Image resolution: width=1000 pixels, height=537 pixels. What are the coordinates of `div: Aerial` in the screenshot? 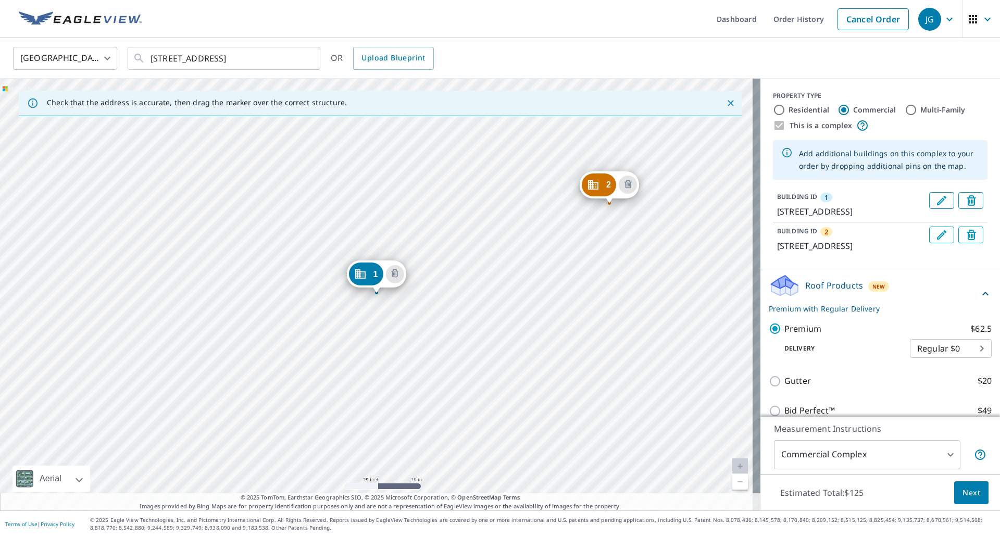 It's located at (51, 479).